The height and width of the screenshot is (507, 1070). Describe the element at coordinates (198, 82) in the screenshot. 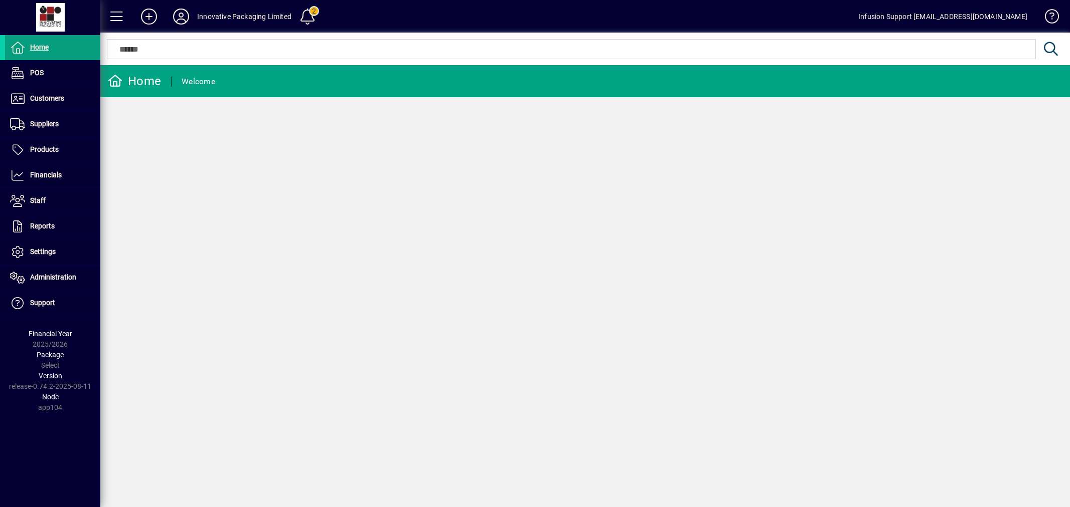

I see `div: Welcome` at that location.